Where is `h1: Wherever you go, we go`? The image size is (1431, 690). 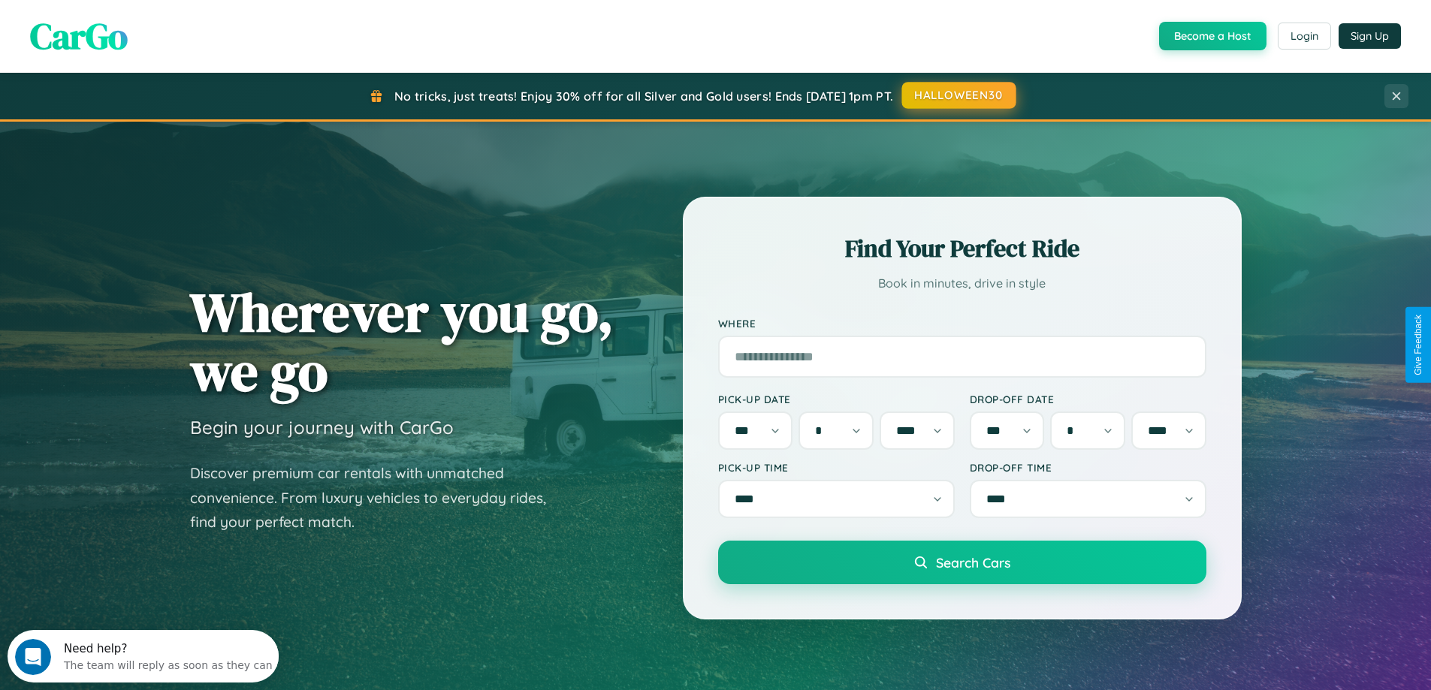
h1: Wherever you go, we go is located at coordinates (402, 342).